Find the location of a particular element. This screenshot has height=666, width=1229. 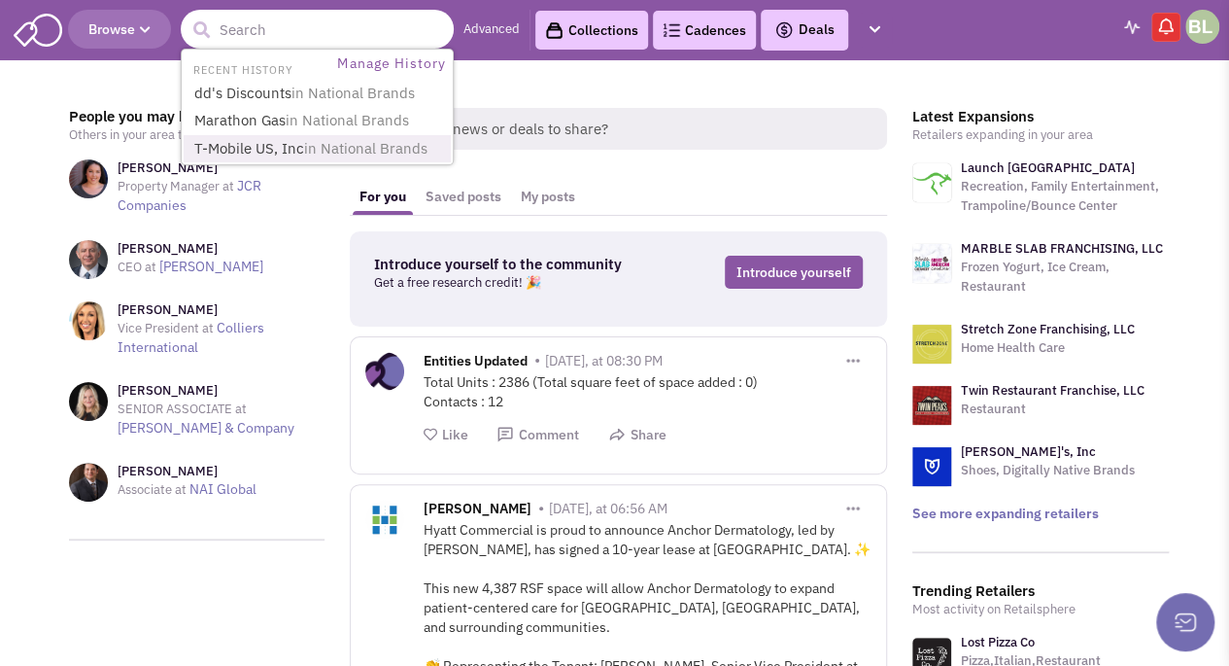

span: CEO at is located at coordinates (137, 266).